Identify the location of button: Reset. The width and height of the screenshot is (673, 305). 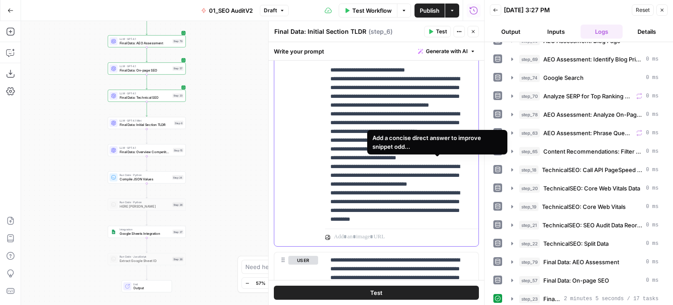
(643, 10).